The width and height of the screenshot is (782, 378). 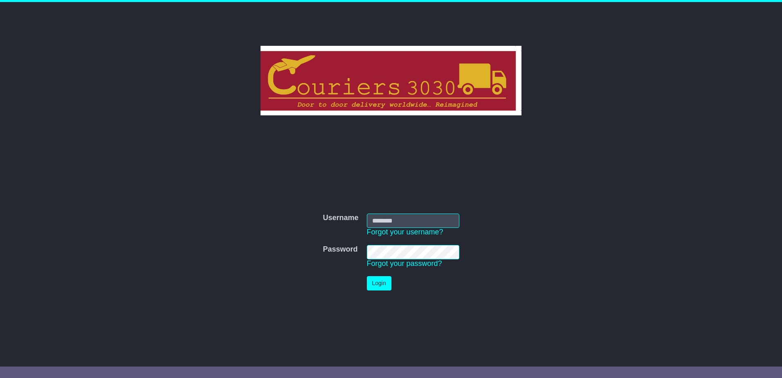 I want to click on button: Login, so click(x=379, y=283).